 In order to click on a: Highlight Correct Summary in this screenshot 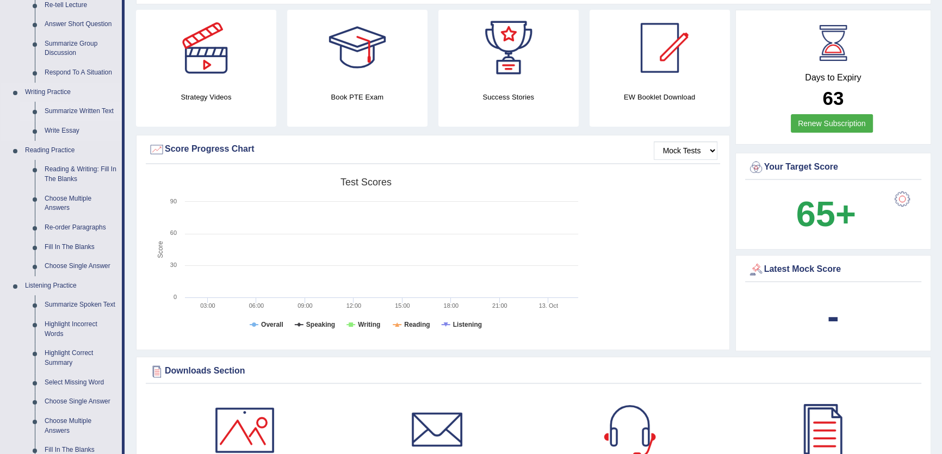, I will do `click(81, 358)`.